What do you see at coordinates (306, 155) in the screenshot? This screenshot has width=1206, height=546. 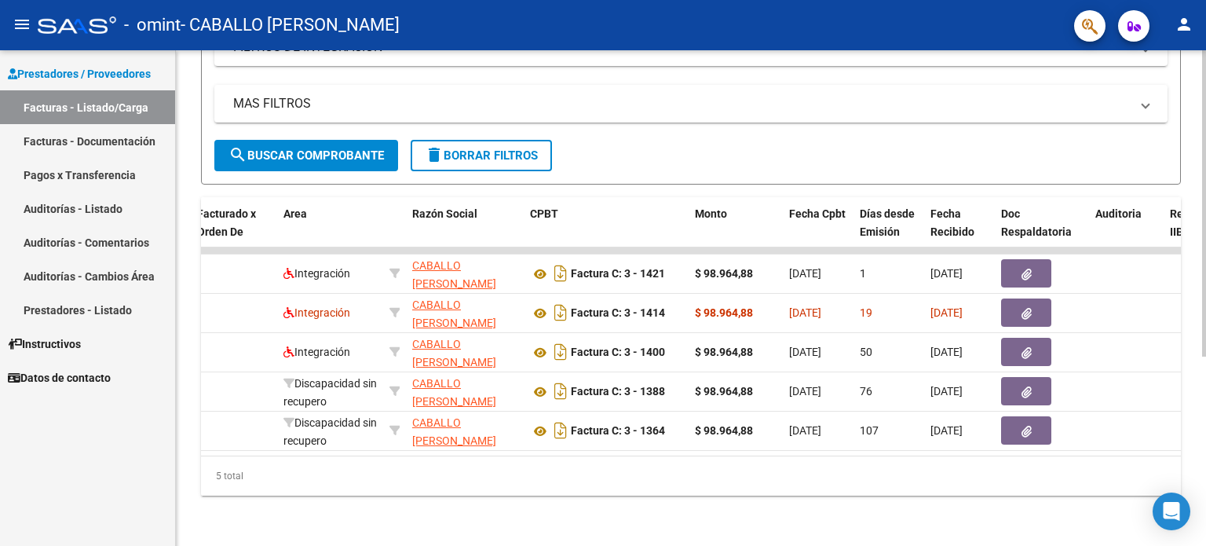 I see `span: Buscar Comprobante` at bounding box center [306, 155].